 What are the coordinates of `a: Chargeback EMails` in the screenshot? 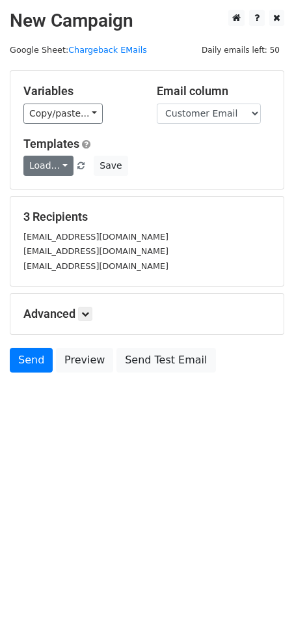 It's located at (107, 49).